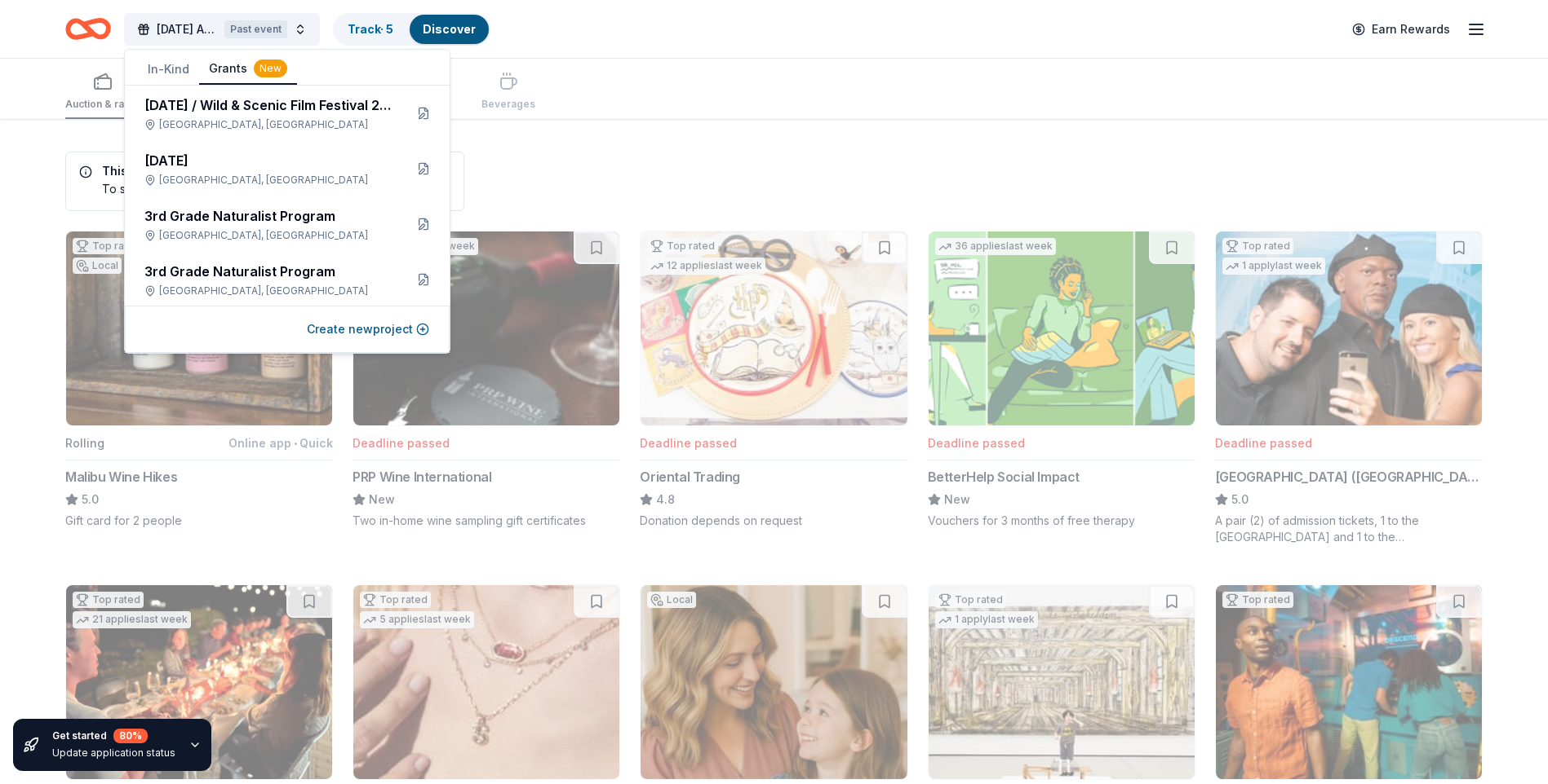 This screenshot has height=784, width=1548. What do you see at coordinates (486, 380) in the screenshot?
I see `button: Image for PRP Wine International17 applieslast weekDeadline passedPRP Wine InternationalNewTwo in...` at bounding box center [486, 380].